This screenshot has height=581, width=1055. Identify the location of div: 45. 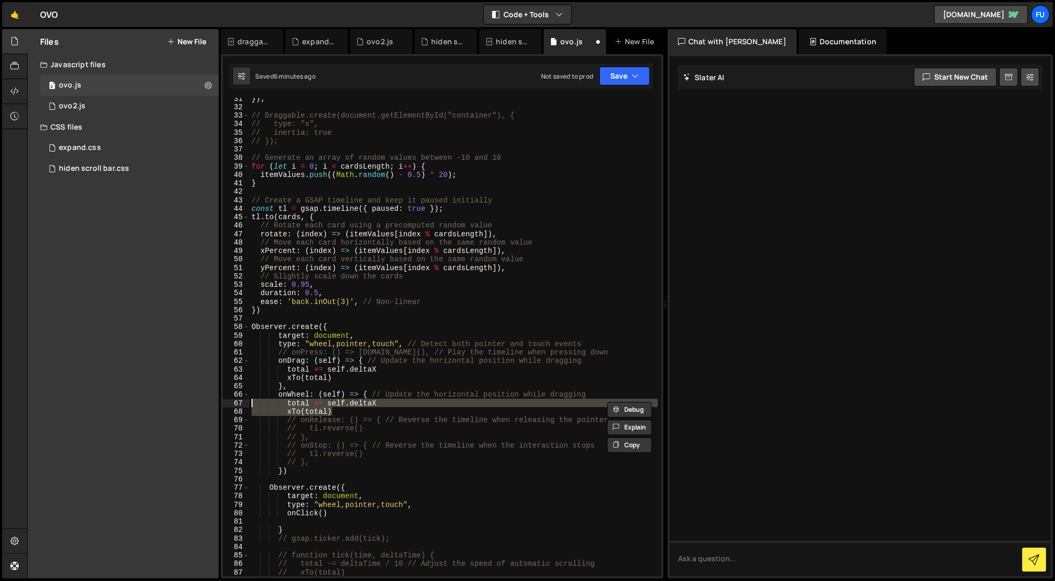
(236, 217).